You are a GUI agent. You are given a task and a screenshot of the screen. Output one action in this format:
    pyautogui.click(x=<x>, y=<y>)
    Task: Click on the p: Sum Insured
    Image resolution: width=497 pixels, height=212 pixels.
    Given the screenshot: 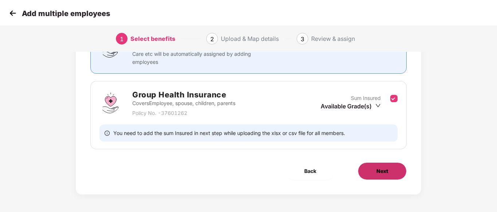 What is the action you would take?
    pyautogui.click(x=366, y=98)
    